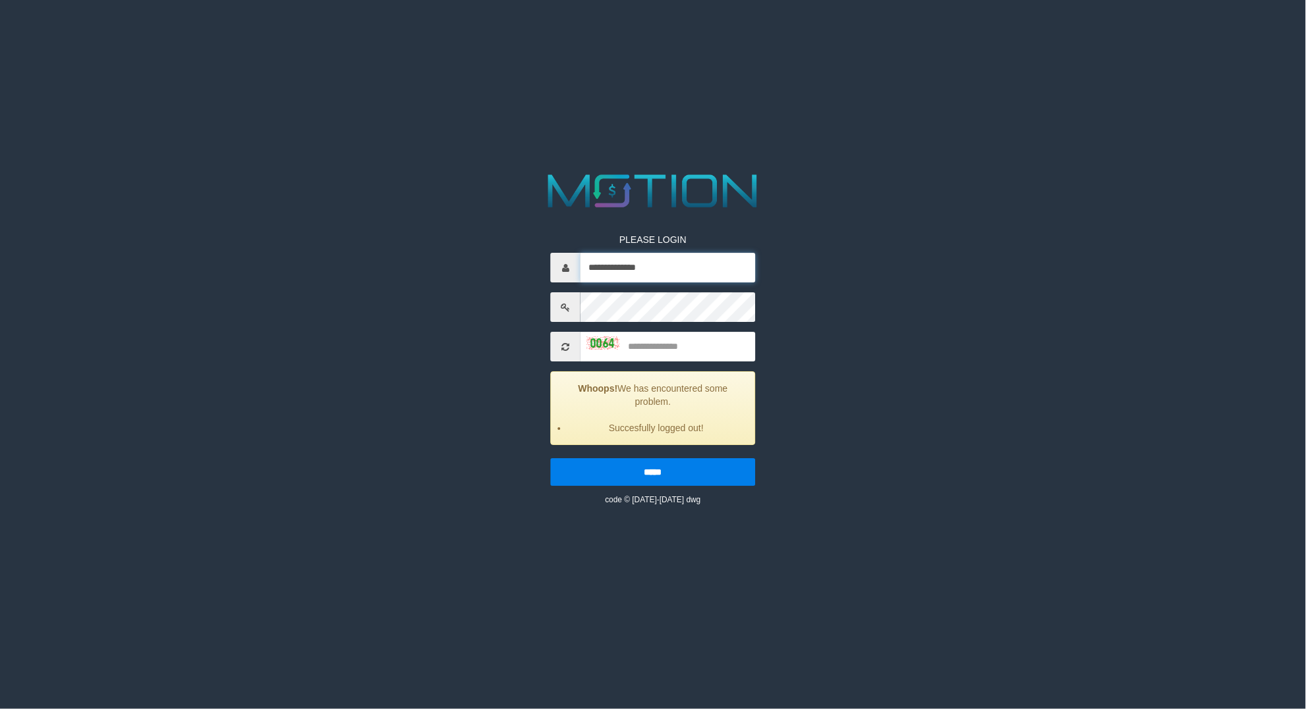 Image resolution: width=1306 pixels, height=709 pixels. Describe the element at coordinates (653, 191) in the screenshot. I see `img: MOTION_logo.png` at that location.